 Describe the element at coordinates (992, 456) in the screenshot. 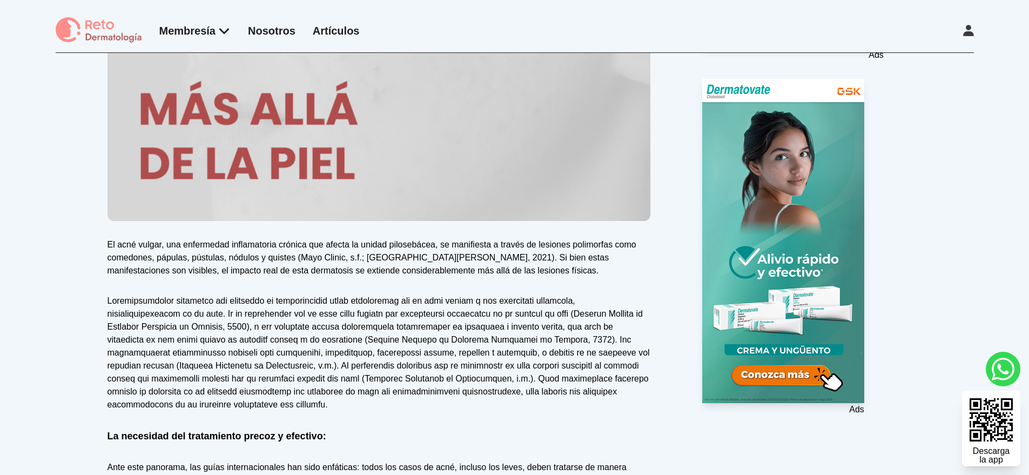

I see `div: Descarga la app` at that location.